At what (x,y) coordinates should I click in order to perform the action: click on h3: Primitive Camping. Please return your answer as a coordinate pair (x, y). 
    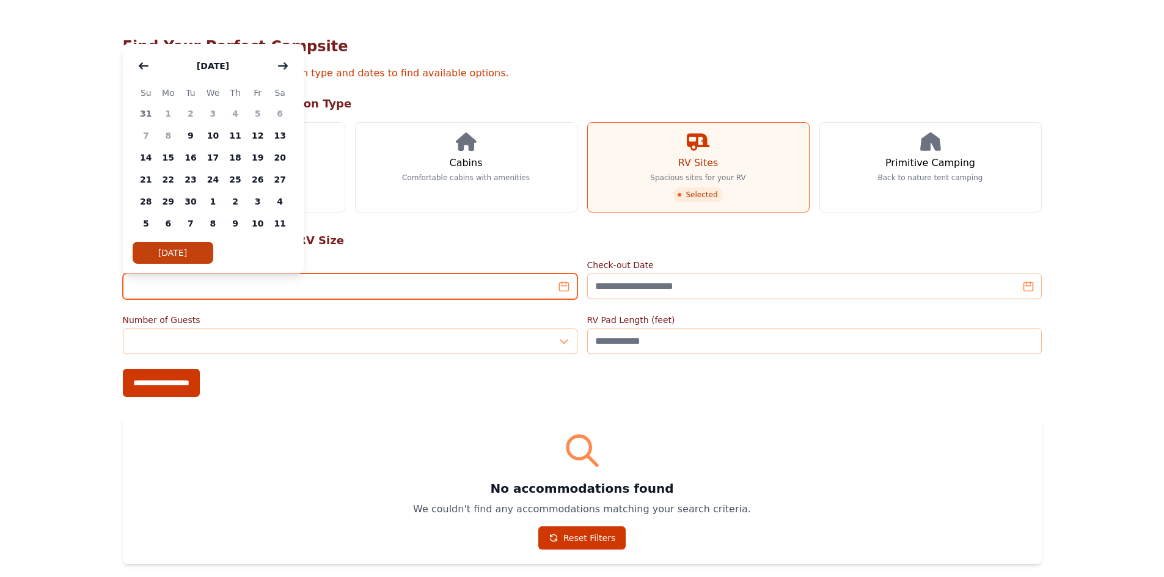
    Looking at the image, I should click on (930, 163).